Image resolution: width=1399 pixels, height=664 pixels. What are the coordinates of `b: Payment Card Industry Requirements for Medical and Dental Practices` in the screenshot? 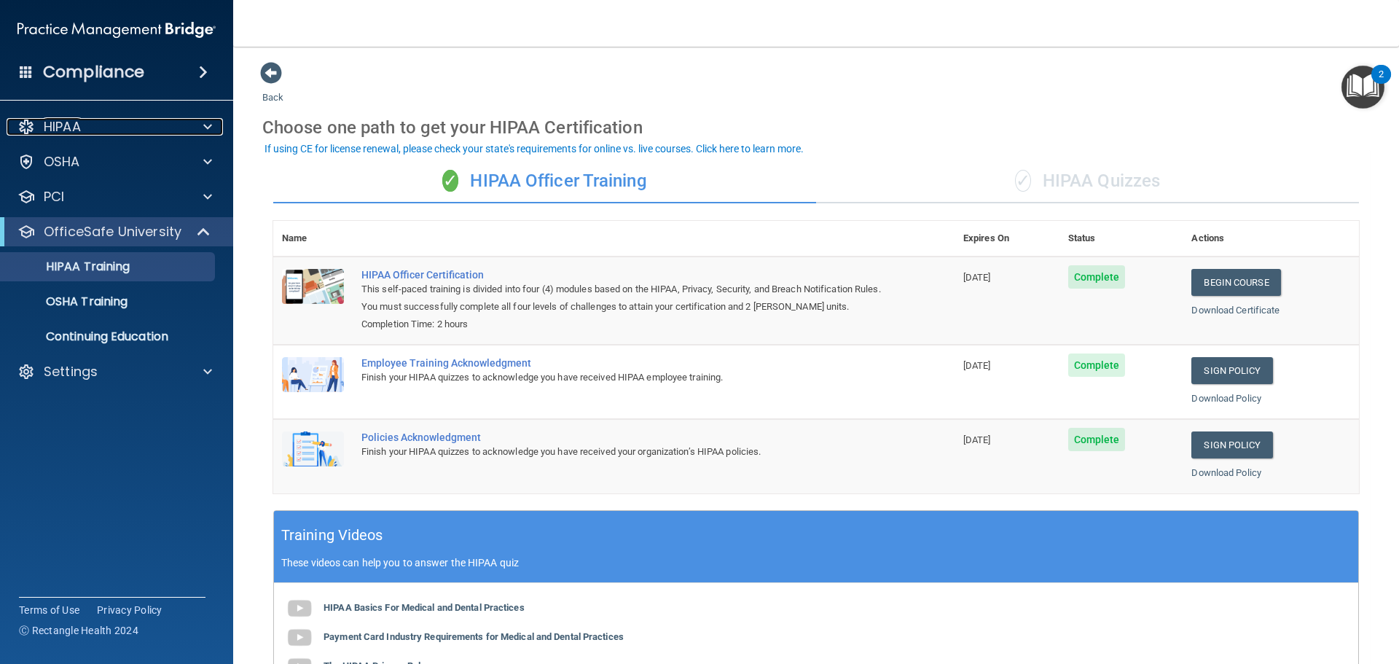 It's located at (473, 636).